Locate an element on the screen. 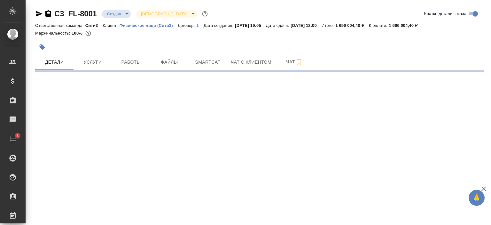  p: 1 is located at coordinates (200, 25).